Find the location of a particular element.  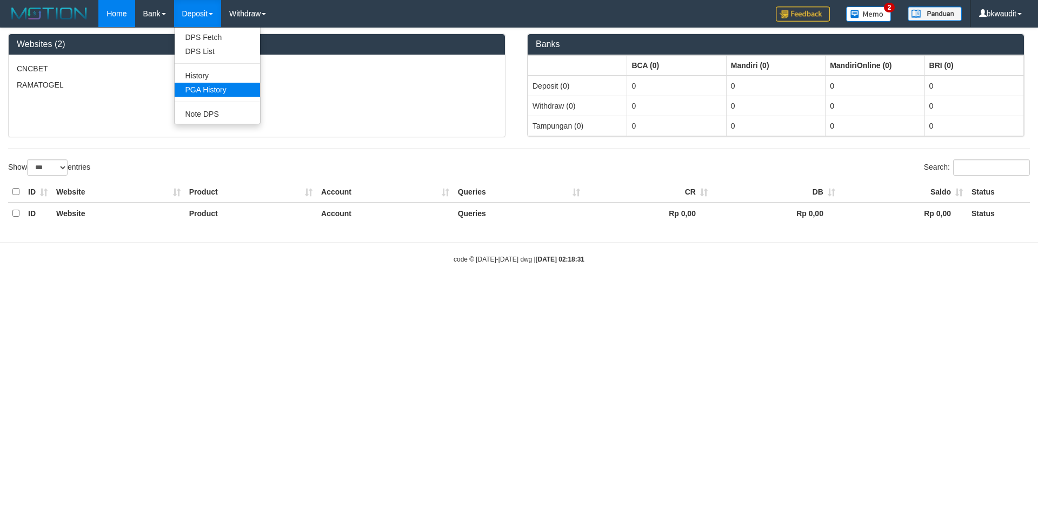

p: RAMATOGEL is located at coordinates (257, 85).